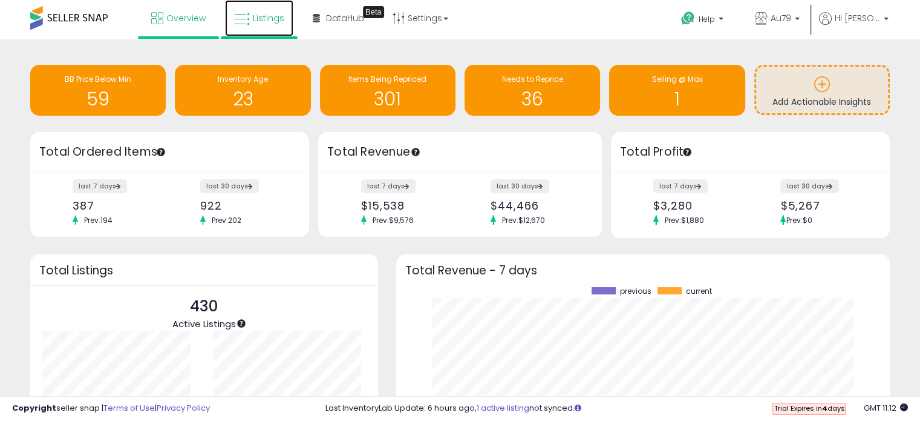  I want to click on span: 2025-10-6 11:12 GMT, so click(886, 407).